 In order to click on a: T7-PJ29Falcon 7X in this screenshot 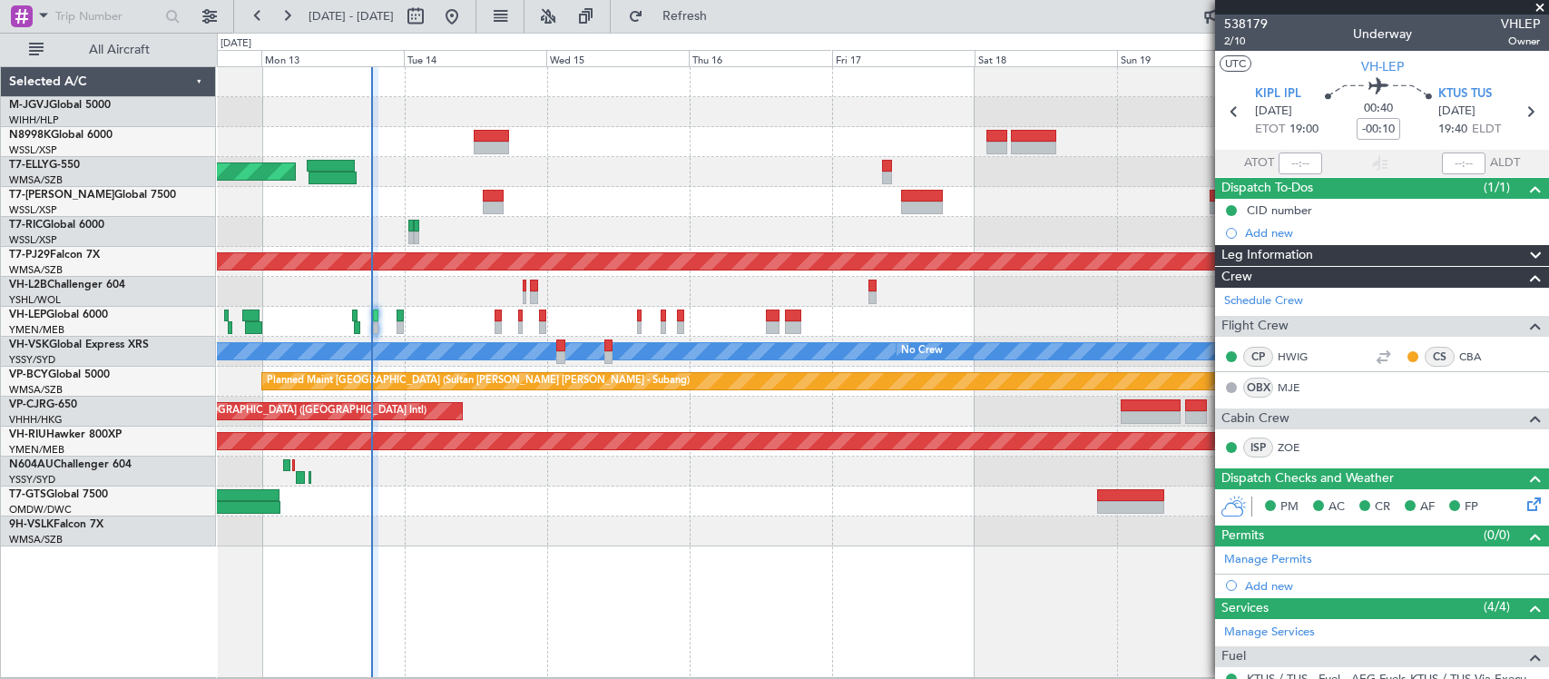, I will do `click(54, 255)`.